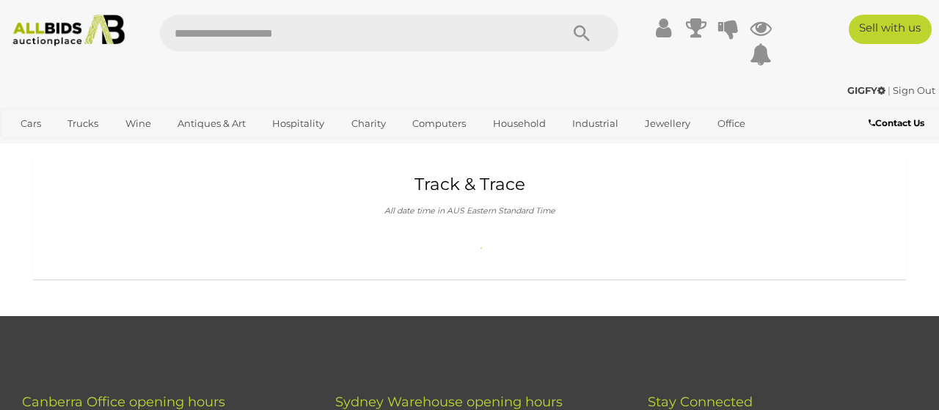 The image size is (939, 410). I want to click on span: Sydney Warehouse opening hours, so click(449, 402).